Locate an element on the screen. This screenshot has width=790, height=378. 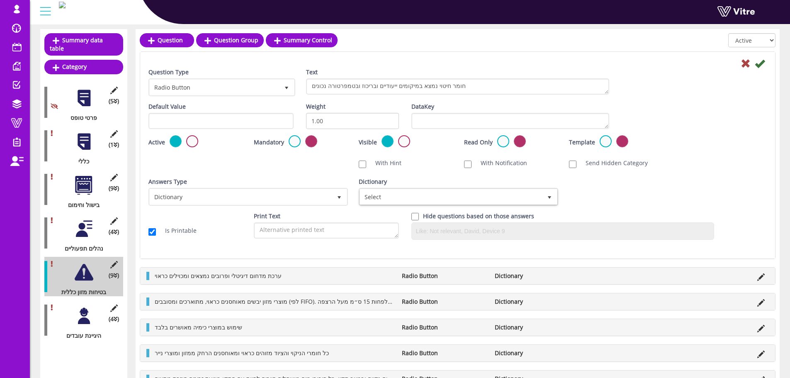
textarea: חומר חיטוי נמצא במיקומים ייעודיים ובריכוז ובטמפרטורה נכונים is located at coordinates (458, 86).